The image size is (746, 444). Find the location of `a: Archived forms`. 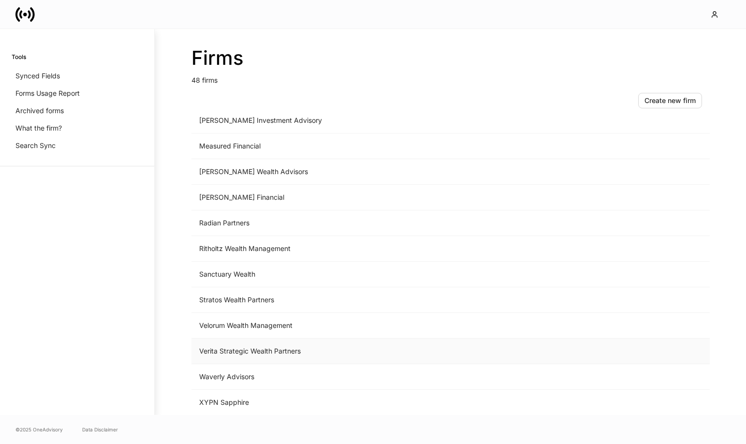

a: Archived forms is located at coordinates (77, 111).